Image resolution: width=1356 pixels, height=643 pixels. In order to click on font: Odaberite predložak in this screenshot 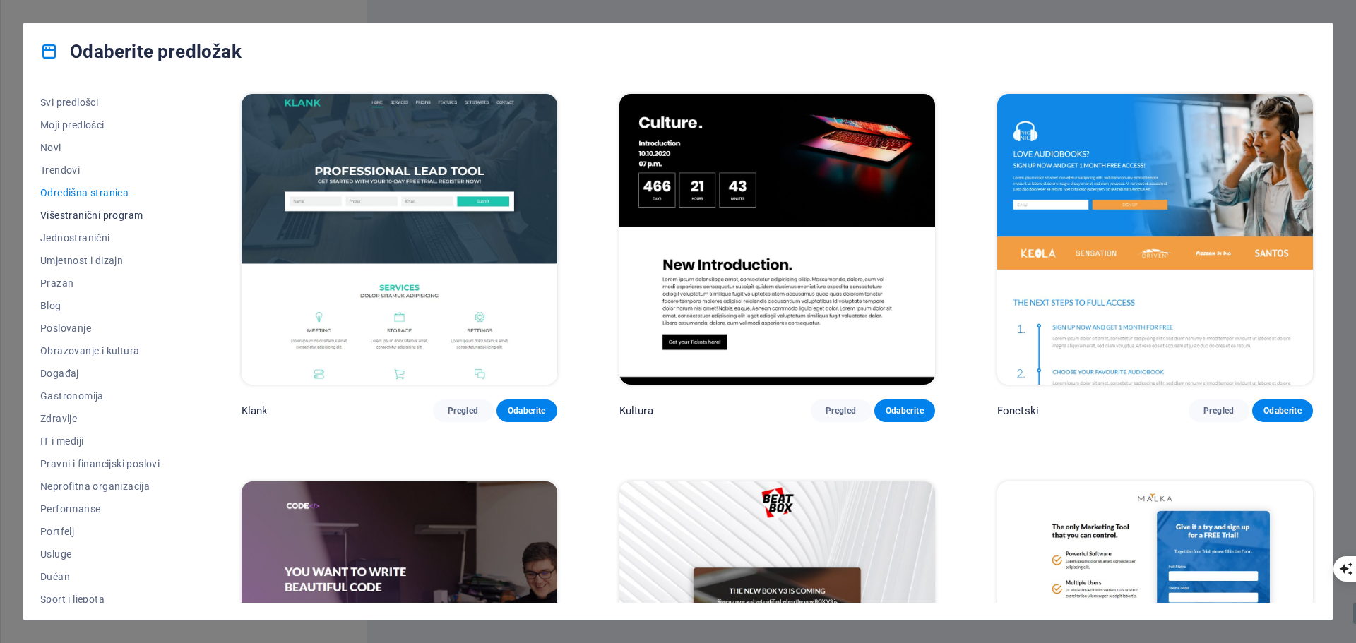, I will do `click(155, 52)`.